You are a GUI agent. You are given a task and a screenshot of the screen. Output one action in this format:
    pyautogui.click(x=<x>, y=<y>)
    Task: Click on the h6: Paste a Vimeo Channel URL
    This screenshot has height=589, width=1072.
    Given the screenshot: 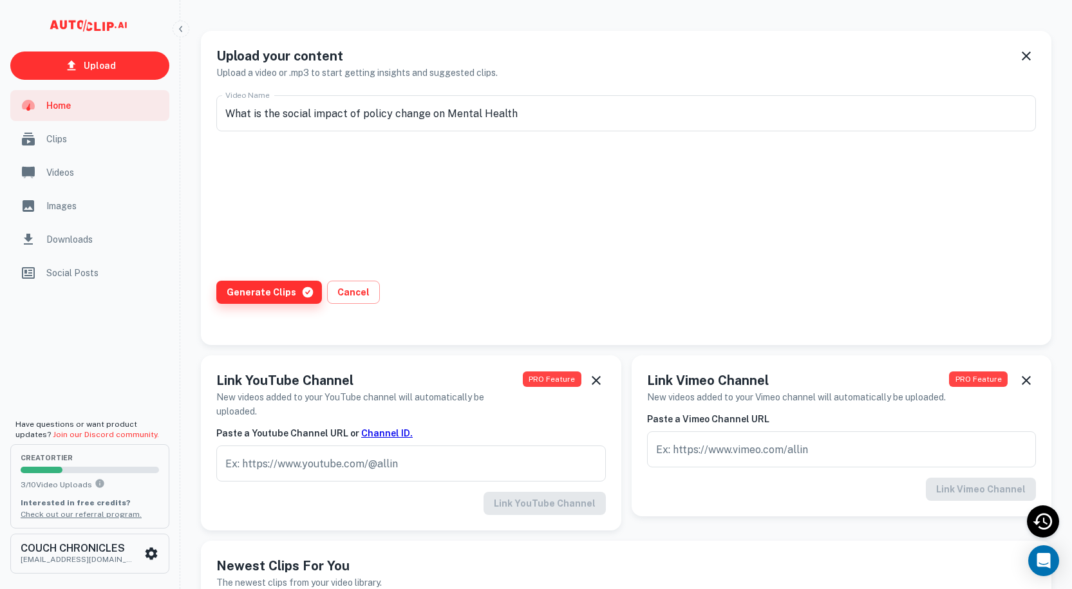 What is the action you would take?
    pyautogui.click(x=841, y=419)
    